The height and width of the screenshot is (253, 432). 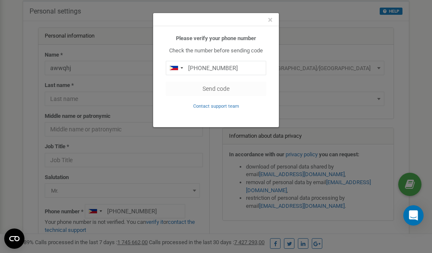 I want to click on p: Check the number before sending code, so click(x=216, y=51).